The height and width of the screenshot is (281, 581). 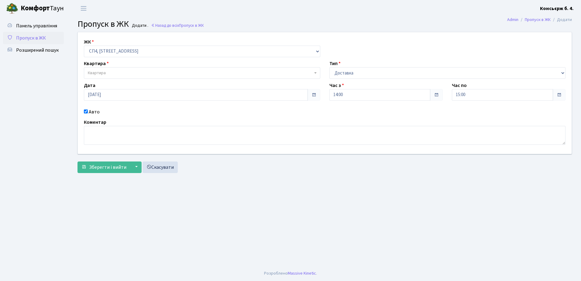 What do you see at coordinates (177, 25) in the screenshot?
I see `a: Назад до всіхПропуск в ЖК` at bounding box center [177, 25].